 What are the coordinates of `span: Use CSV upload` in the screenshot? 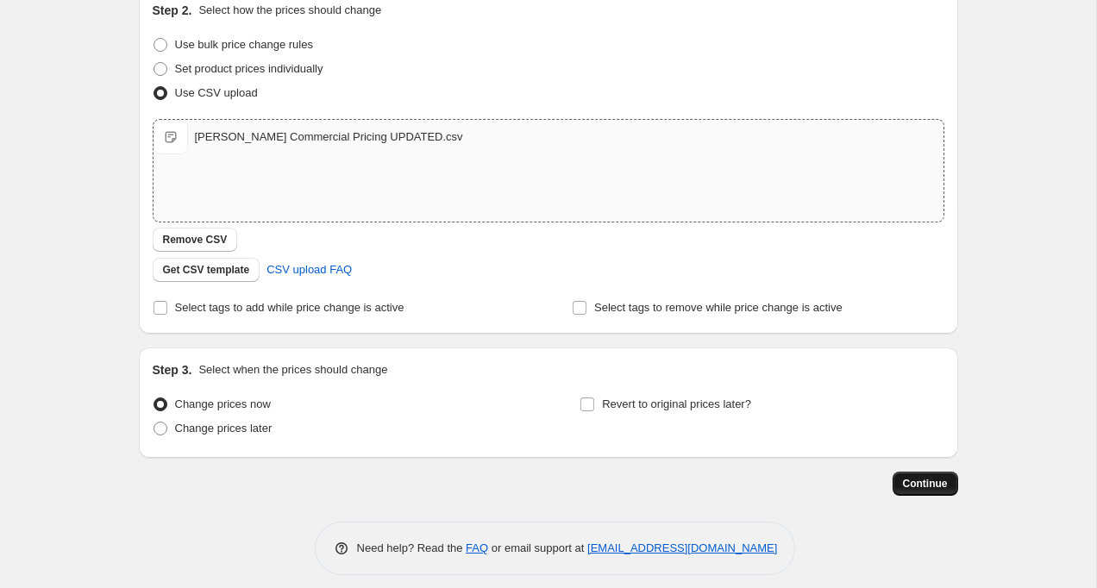 It's located at (216, 92).